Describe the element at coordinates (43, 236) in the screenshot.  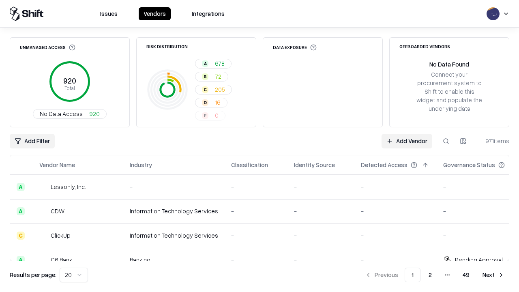
I see `img: ClickUp` at that location.